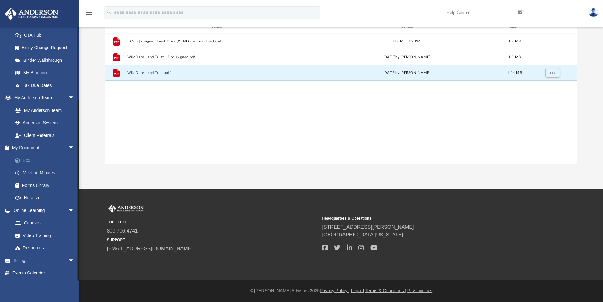 The width and height of the screenshot is (603, 302). What do you see at coordinates (406, 41) in the screenshot?
I see `div: Thu Mar 7 2024` at bounding box center [406, 41].